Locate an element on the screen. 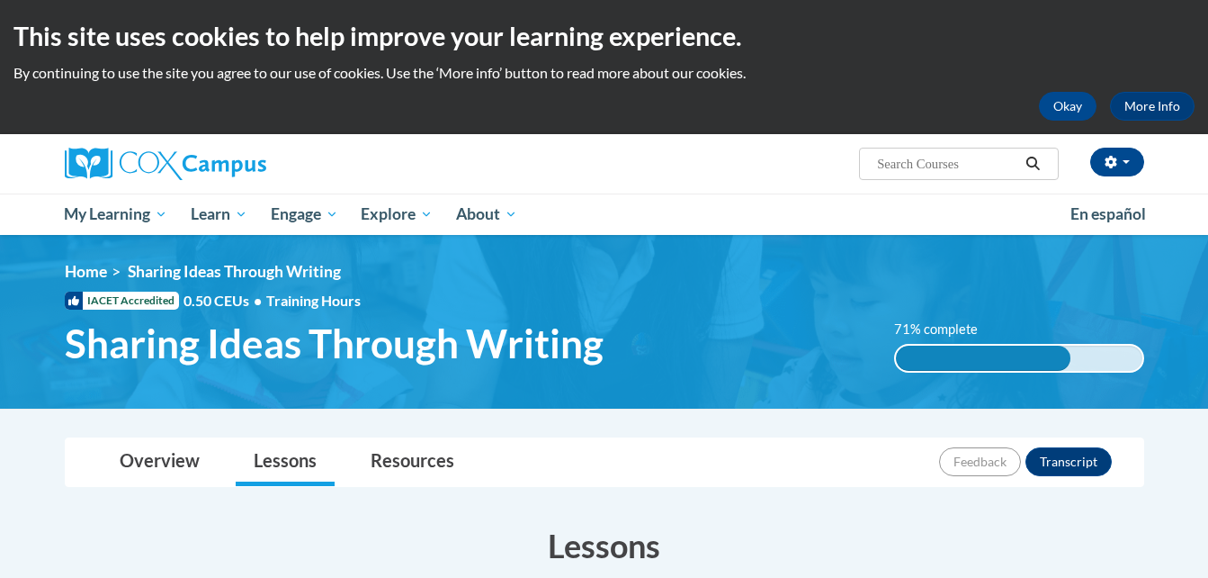  span: Training Hours is located at coordinates (313, 300).